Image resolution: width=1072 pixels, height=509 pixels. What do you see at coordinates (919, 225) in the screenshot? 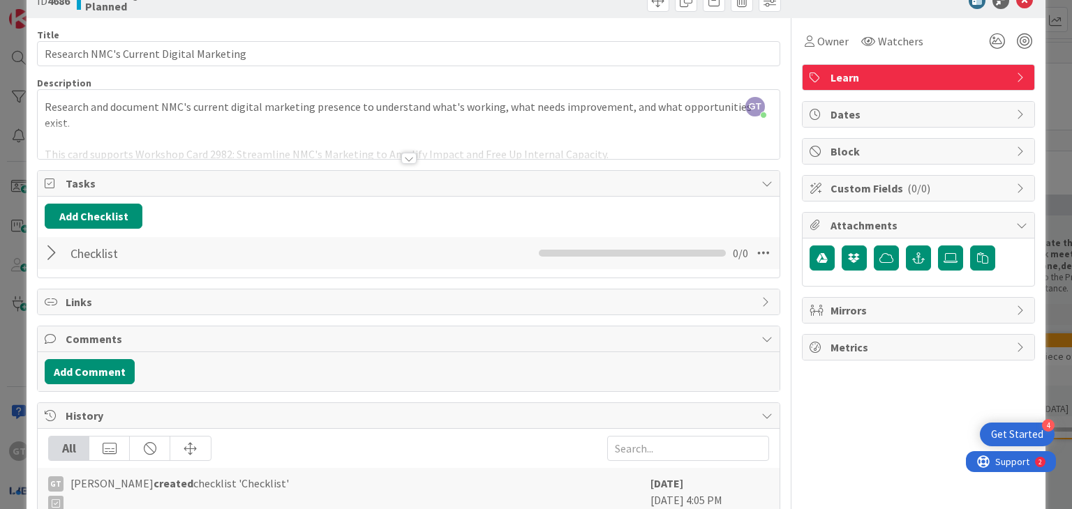
I see `span: Attachments` at bounding box center [919, 225].